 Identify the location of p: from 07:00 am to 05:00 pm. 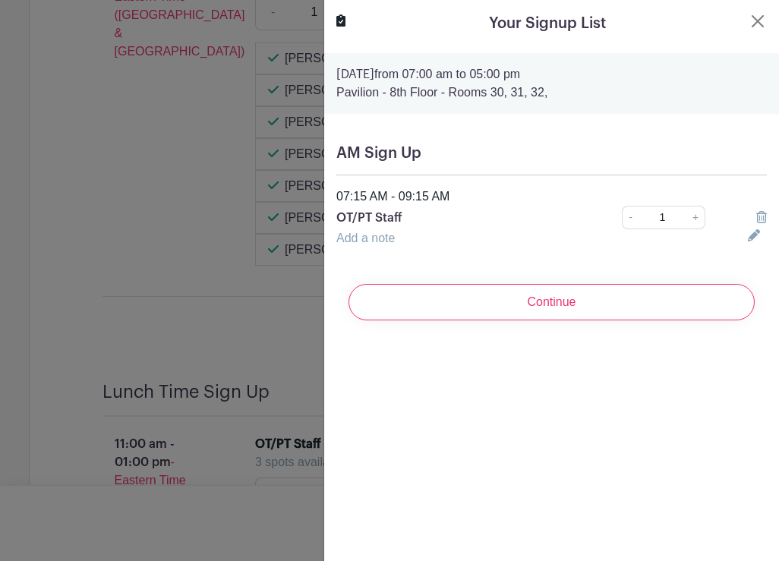
(551, 74).